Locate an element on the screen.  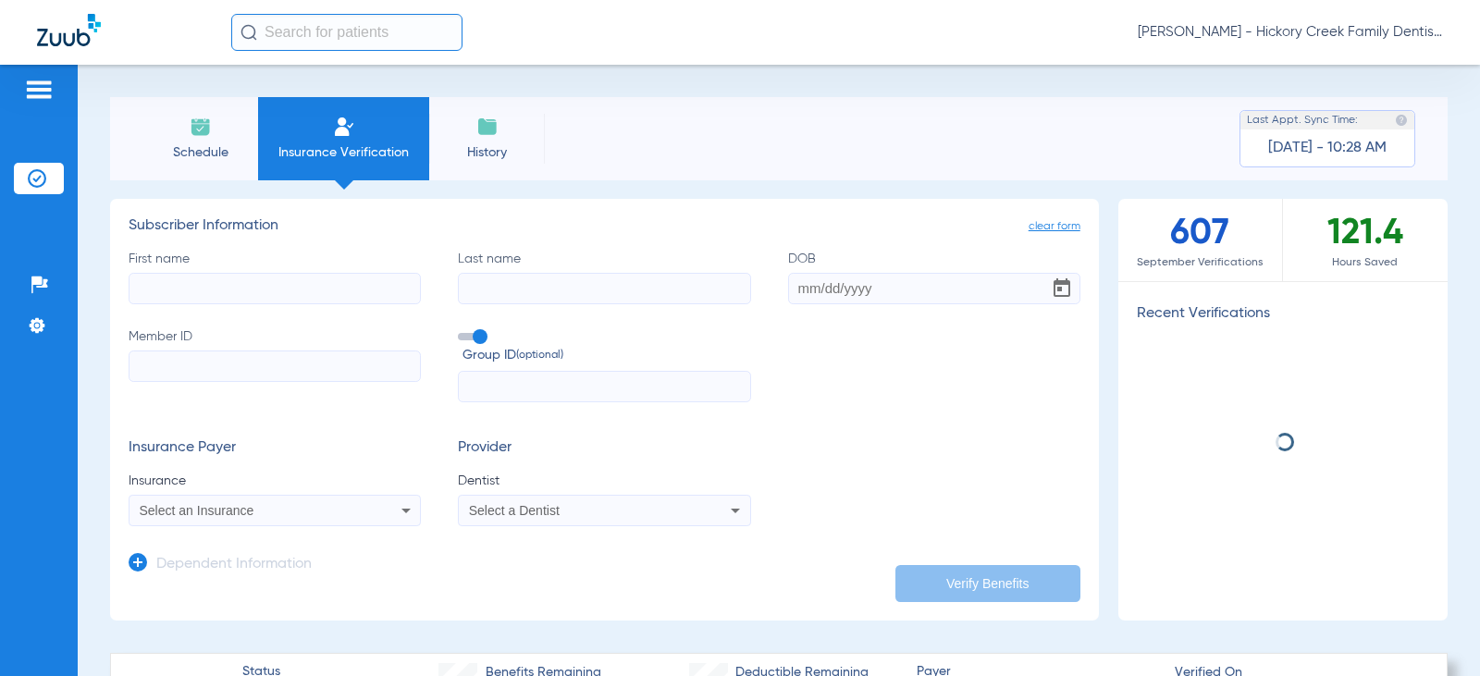
span: September Verifications is located at coordinates (1199, 263).